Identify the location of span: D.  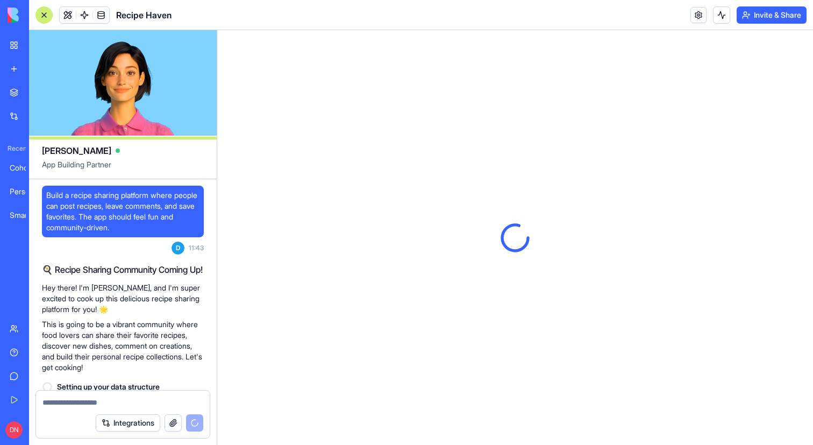
(178, 248).